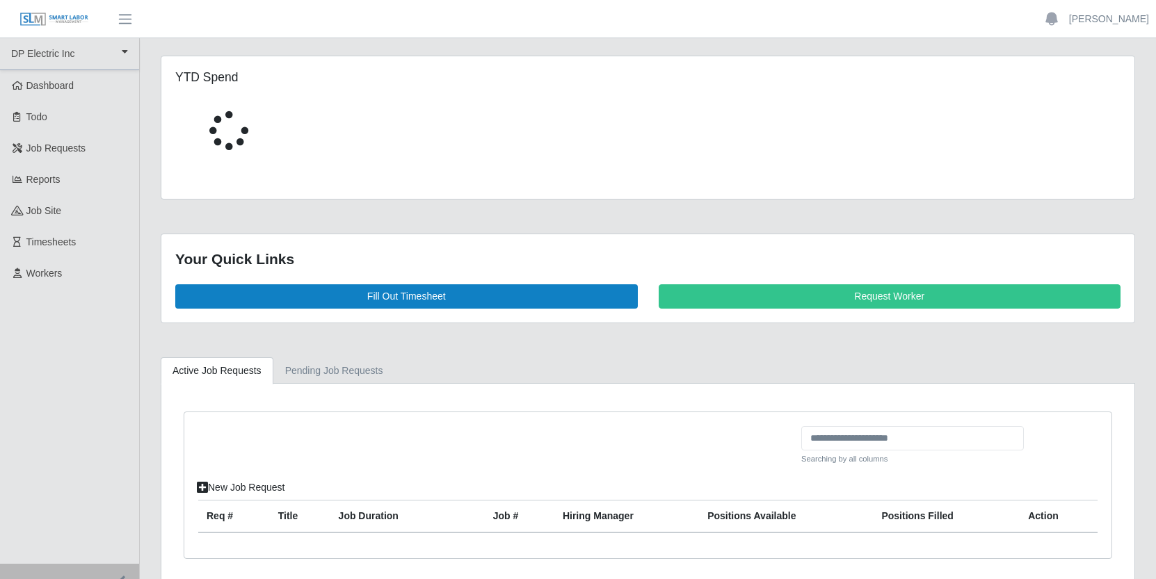  What do you see at coordinates (44, 211) in the screenshot?
I see `span: job site` at bounding box center [44, 211].